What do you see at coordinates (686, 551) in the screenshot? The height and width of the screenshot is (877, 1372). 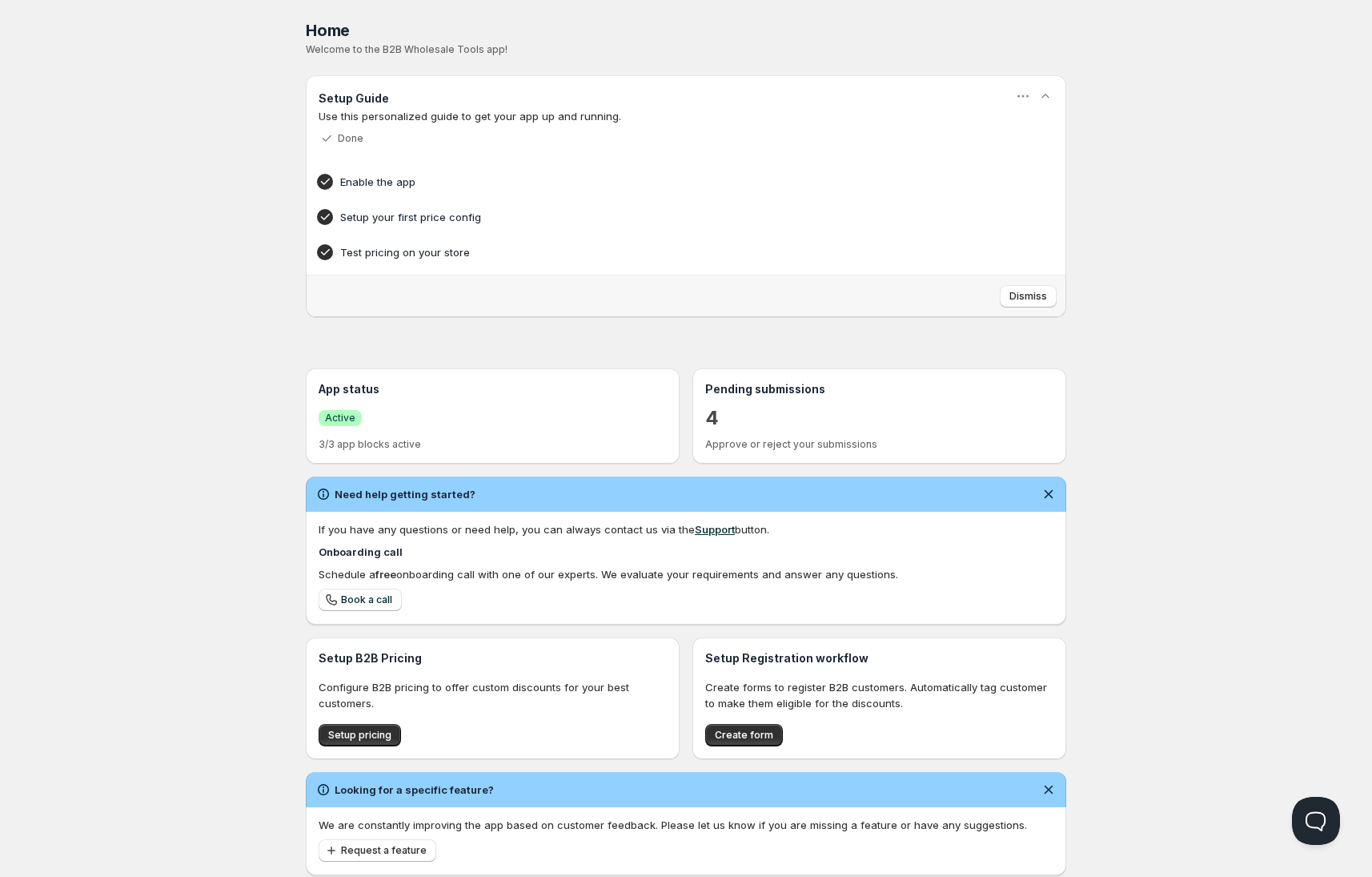 I see `h4: Onboarding call` at bounding box center [686, 551].